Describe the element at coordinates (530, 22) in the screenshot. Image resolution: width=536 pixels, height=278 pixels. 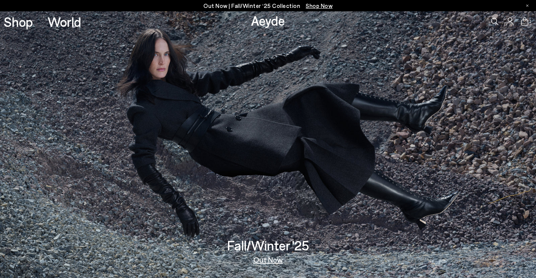
I see `span: 1` at that location.